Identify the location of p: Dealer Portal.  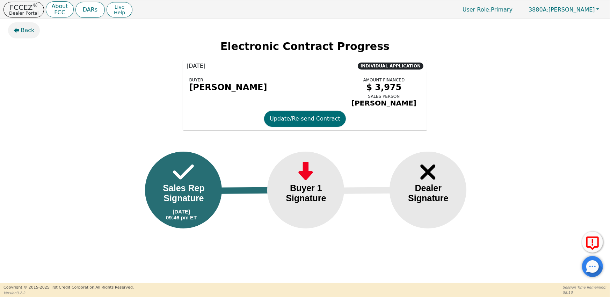
(24, 13).